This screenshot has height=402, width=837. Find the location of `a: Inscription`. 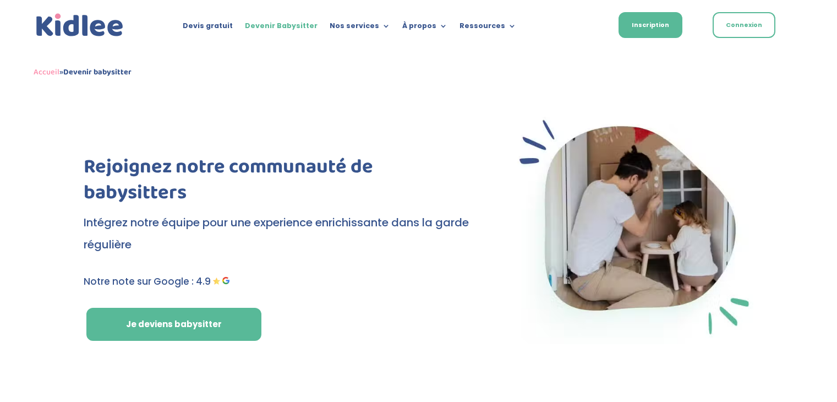

a: Inscription is located at coordinates (651, 25).